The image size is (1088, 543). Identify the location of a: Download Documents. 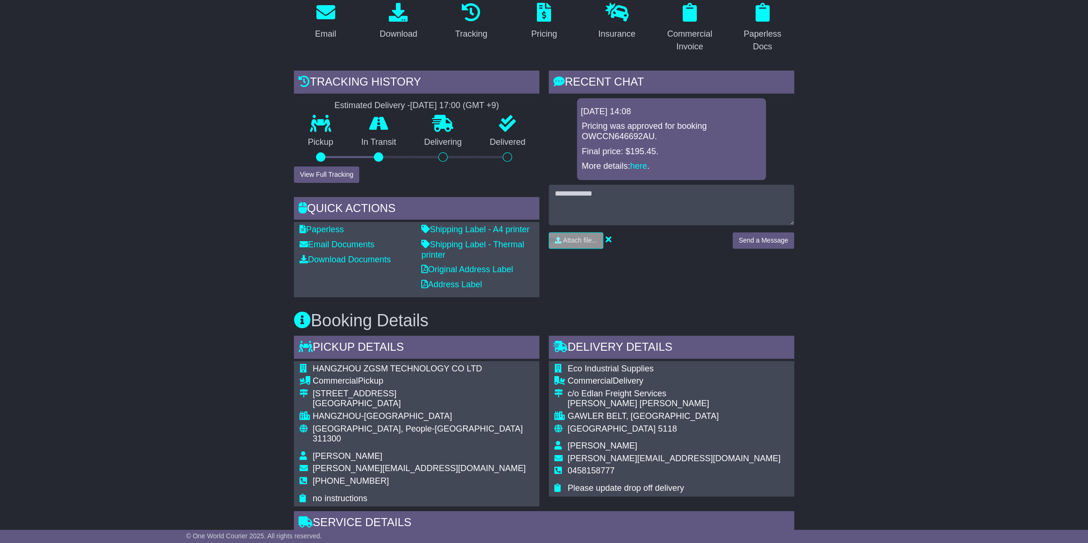
(345, 259).